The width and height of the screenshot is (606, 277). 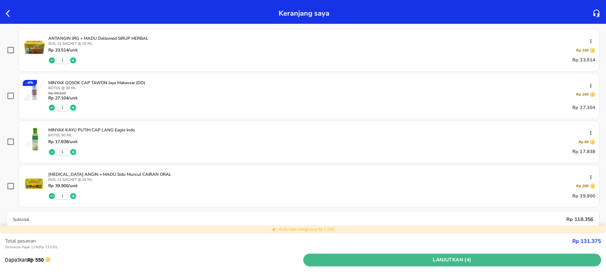 I want to click on button: Lanjutkan (4), so click(x=452, y=260).